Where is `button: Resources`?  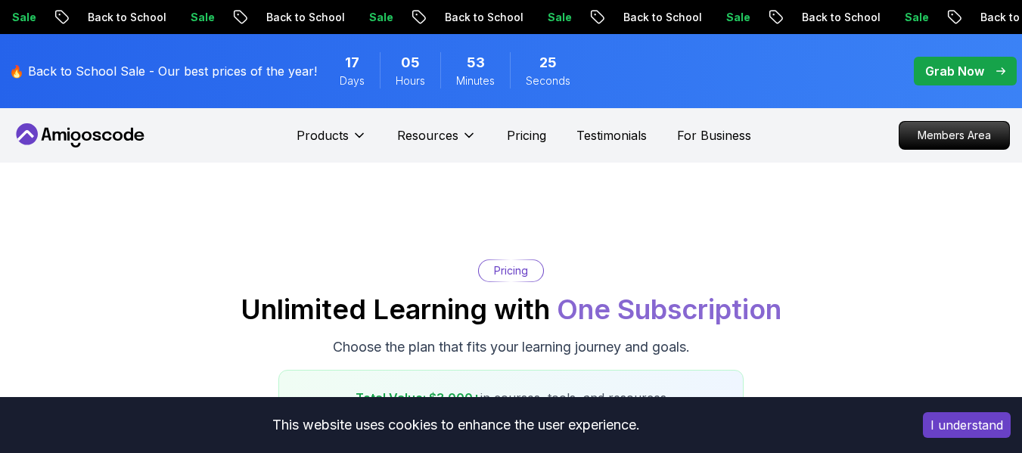 button: Resources is located at coordinates (437, 142).